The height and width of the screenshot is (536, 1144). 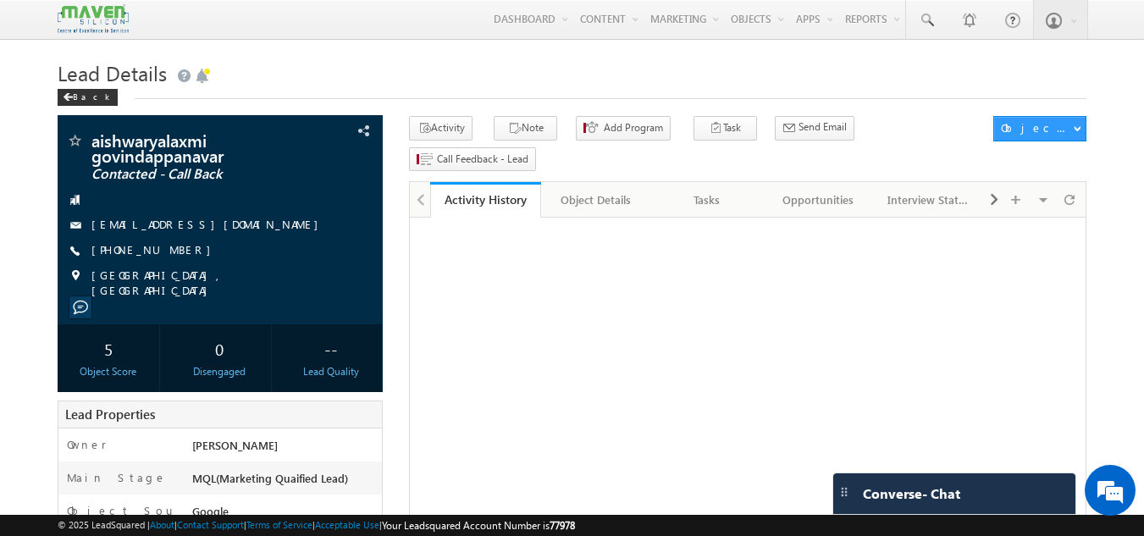 What do you see at coordinates (210, 524) in the screenshot?
I see `a: Contact Support` at bounding box center [210, 524].